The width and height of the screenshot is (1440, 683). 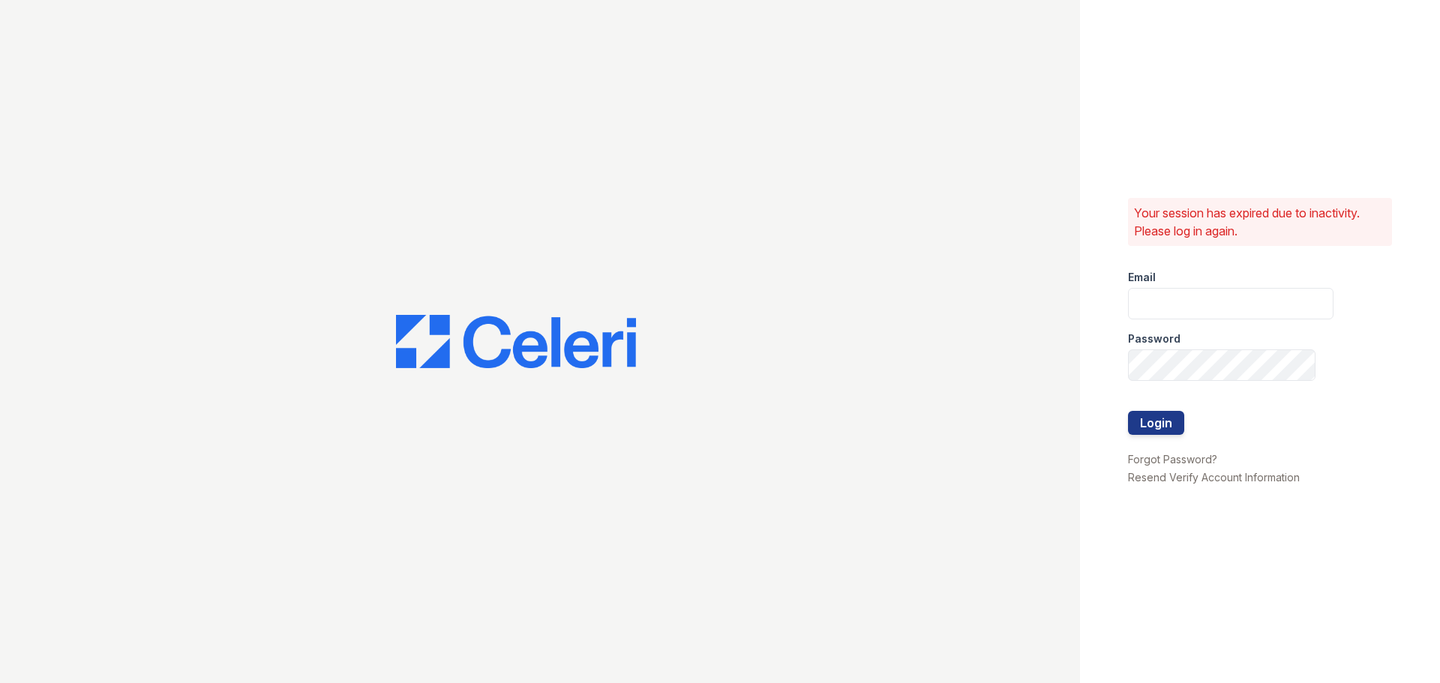 I want to click on label: Password, so click(x=1154, y=339).